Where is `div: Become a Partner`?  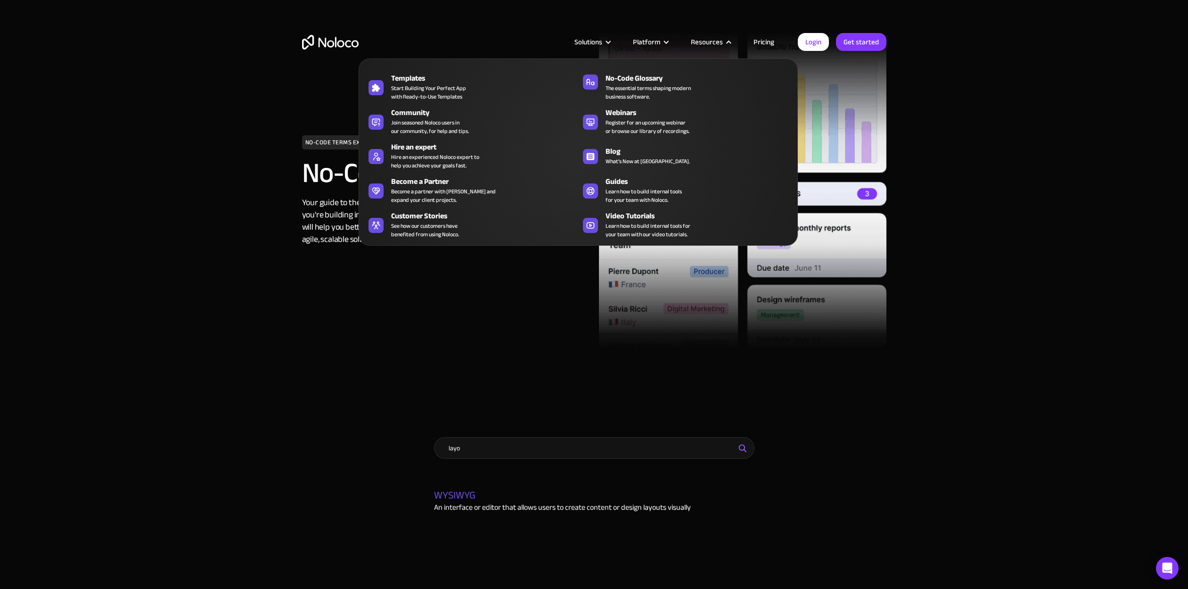 div: Become a Partner is located at coordinates (487, 181).